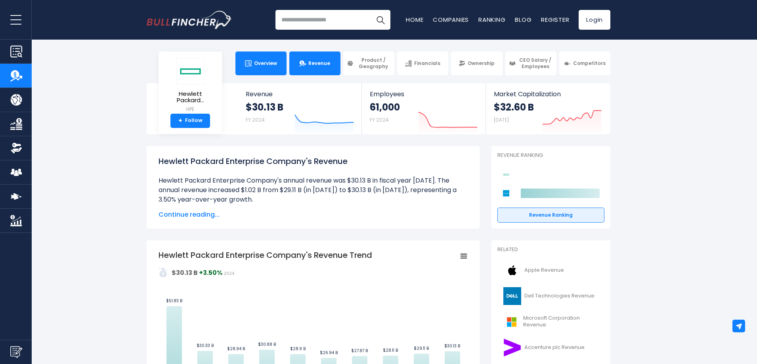 The image size is (757, 364). What do you see at coordinates (298, 349) in the screenshot?
I see `text: $28.9 B` at bounding box center [298, 349].